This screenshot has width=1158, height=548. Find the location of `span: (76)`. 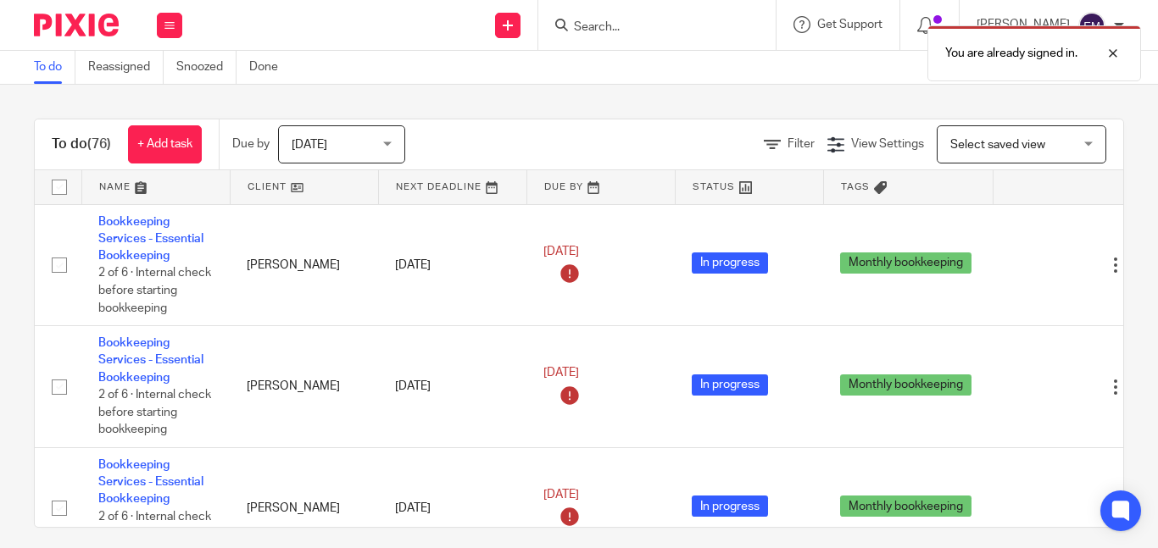

span: (76) is located at coordinates (99, 144).